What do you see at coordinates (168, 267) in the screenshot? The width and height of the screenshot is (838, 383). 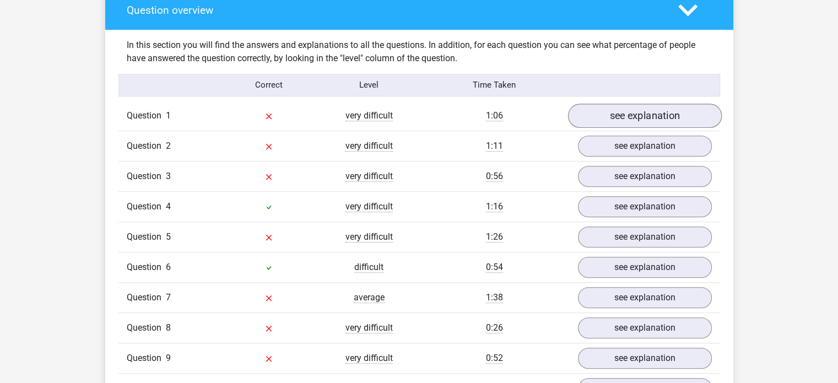 I see `span: 6` at bounding box center [168, 267].